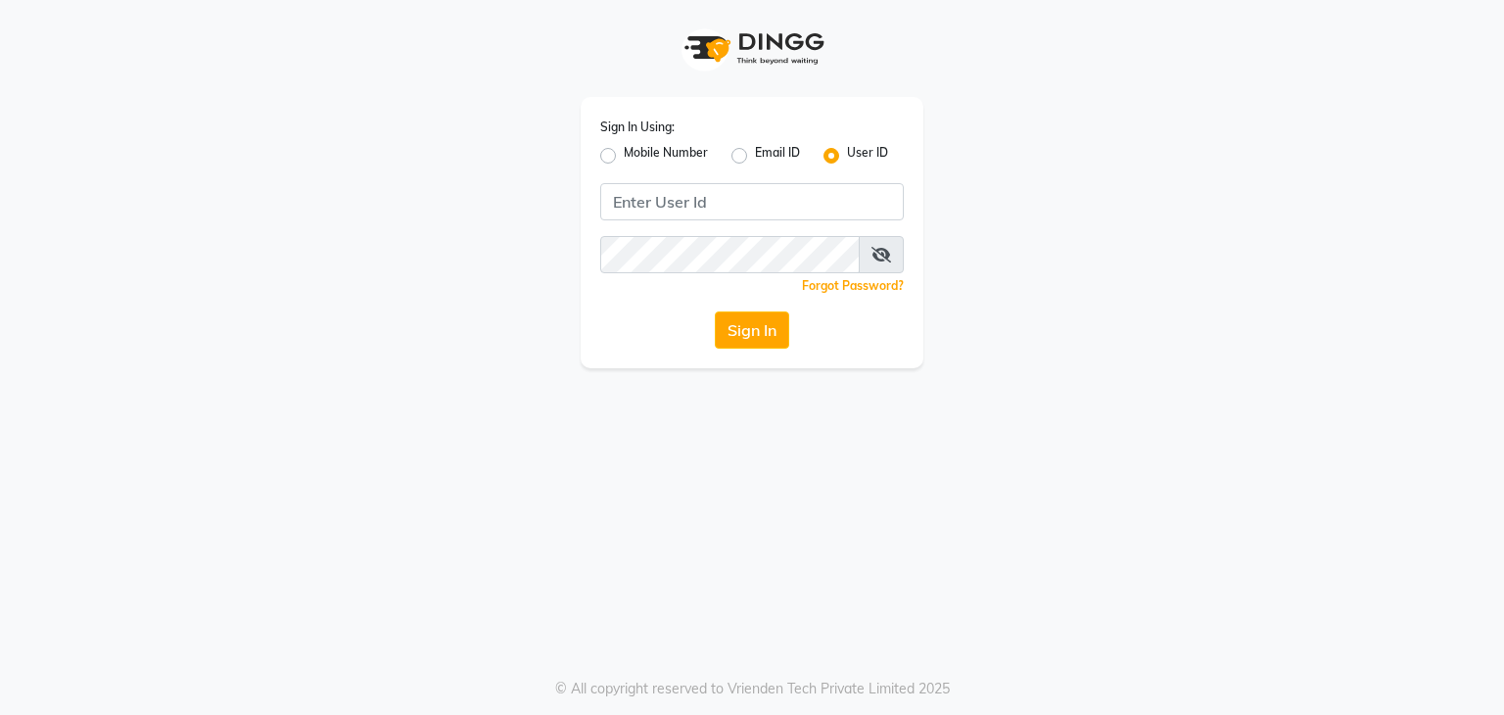 The height and width of the screenshot is (715, 1504). Describe the element at coordinates (752, 48) in the screenshot. I see `img: logo1.svg` at that location.